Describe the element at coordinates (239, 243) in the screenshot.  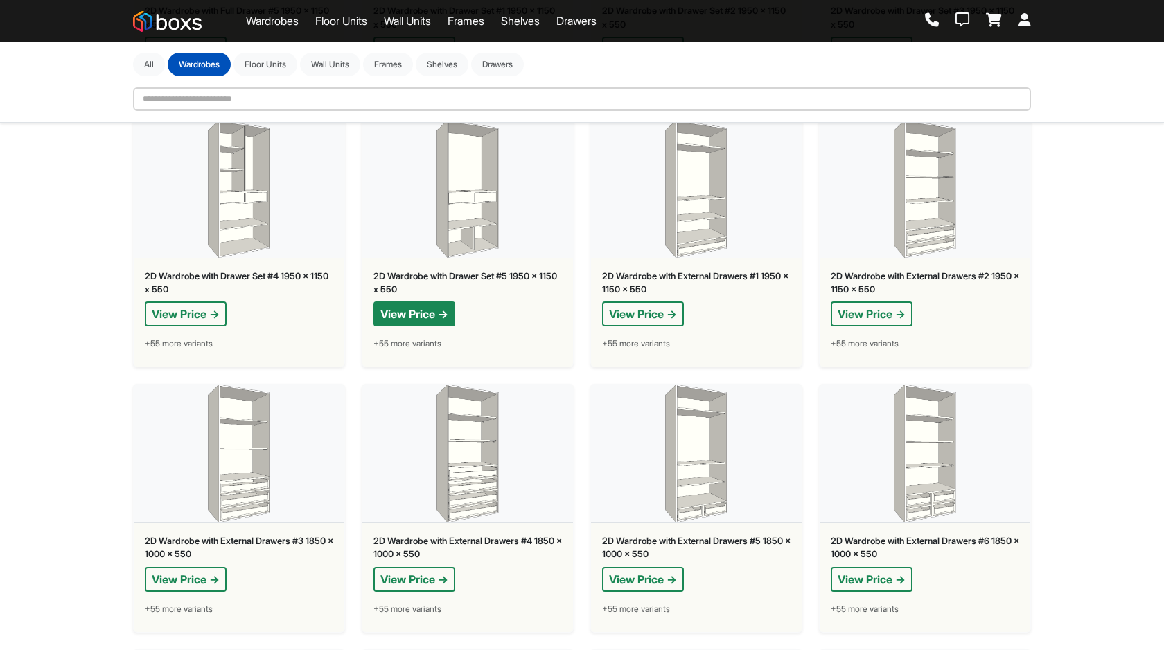
I see `a: 2D Wardrobe with Drawer Set #4 1950 x 1150 x 5502D Wardrobe with Drawer Set #4 1950 x 1150 x 550V...` at that location.